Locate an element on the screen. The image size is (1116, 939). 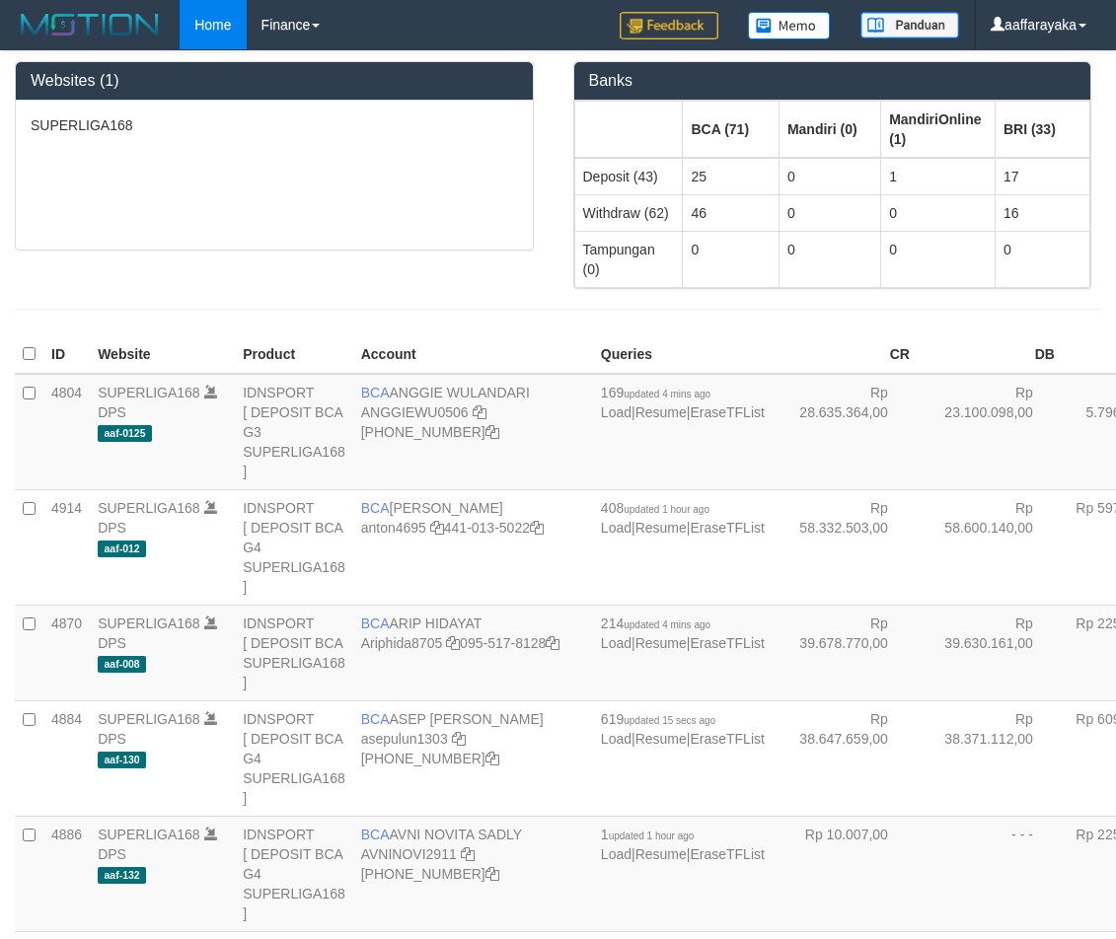
th: Queries is located at coordinates (683, 354).